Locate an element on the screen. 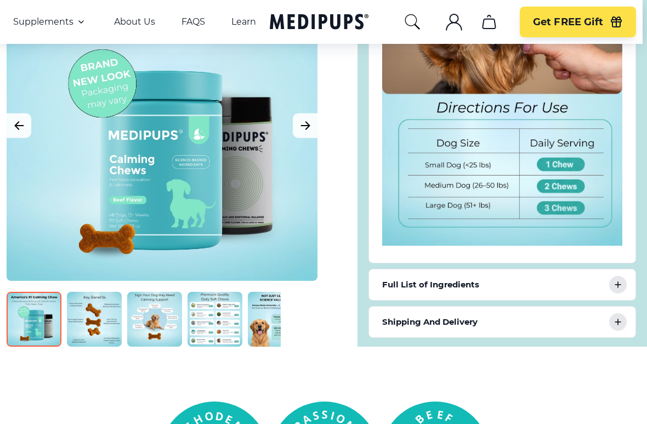  a: FAQS is located at coordinates (193, 22).